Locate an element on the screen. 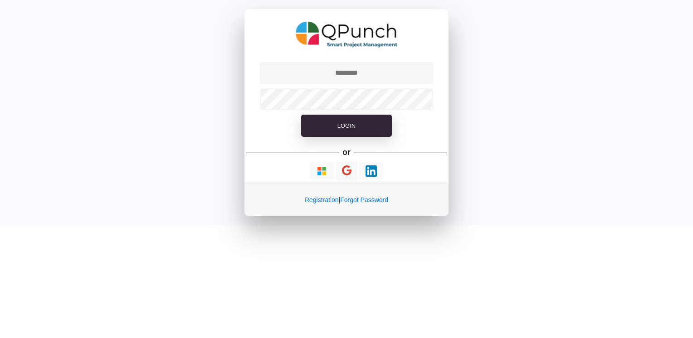 The height and width of the screenshot is (338, 693). h5: or is located at coordinates (347, 152).